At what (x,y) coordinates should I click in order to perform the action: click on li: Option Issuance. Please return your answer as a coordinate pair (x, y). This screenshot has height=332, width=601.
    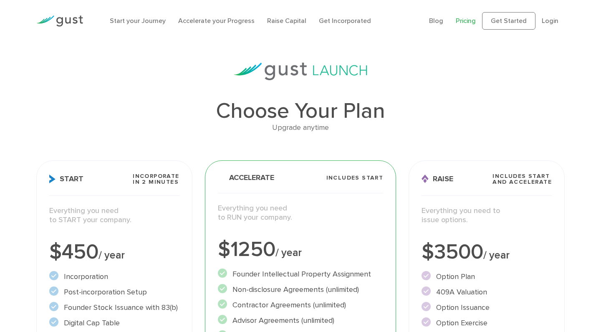
    Looking at the image, I should click on (486, 307).